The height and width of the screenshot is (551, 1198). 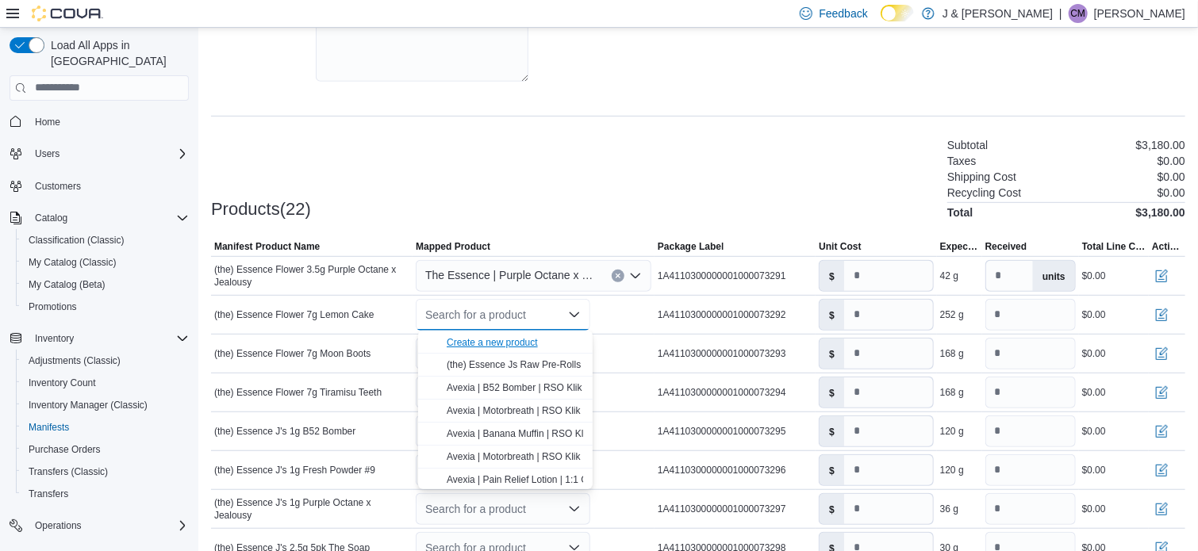 I want to click on a: My Catalog (Classic), so click(x=72, y=263).